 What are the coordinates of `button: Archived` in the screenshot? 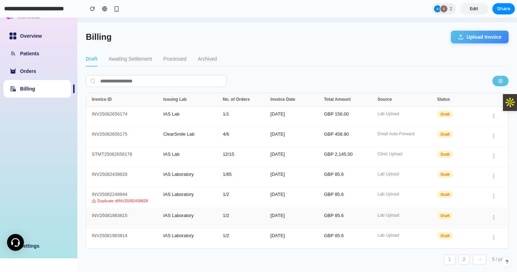 It's located at (207, 42).